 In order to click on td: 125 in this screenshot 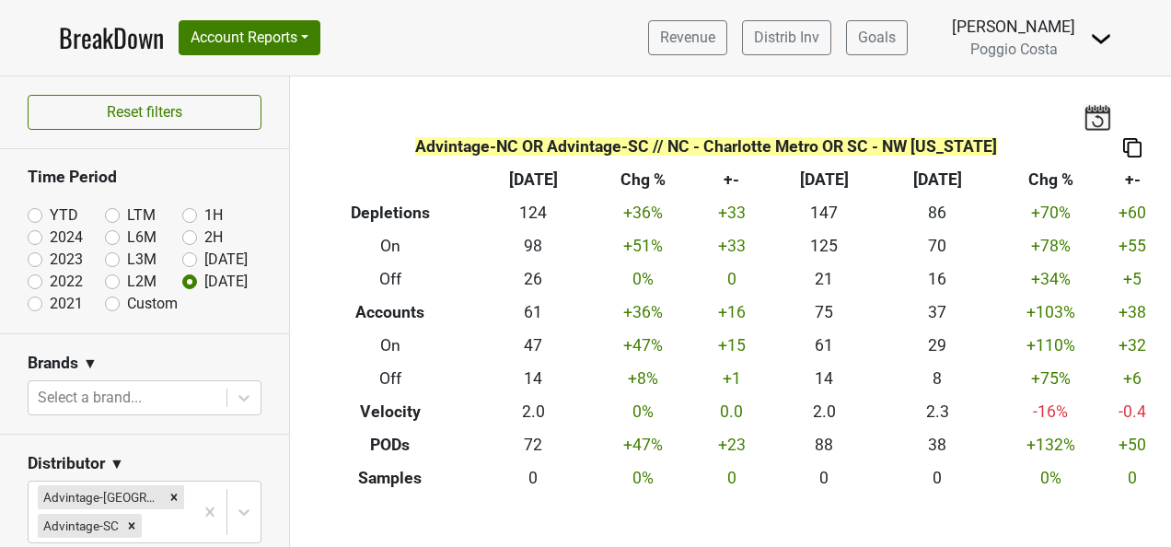, I will do `click(824, 247)`.